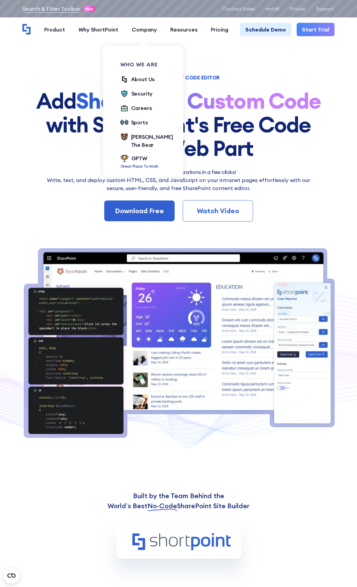  What do you see at coordinates (143, 79) in the screenshot?
I see `div: About Us` at bounding box center [143, 79].